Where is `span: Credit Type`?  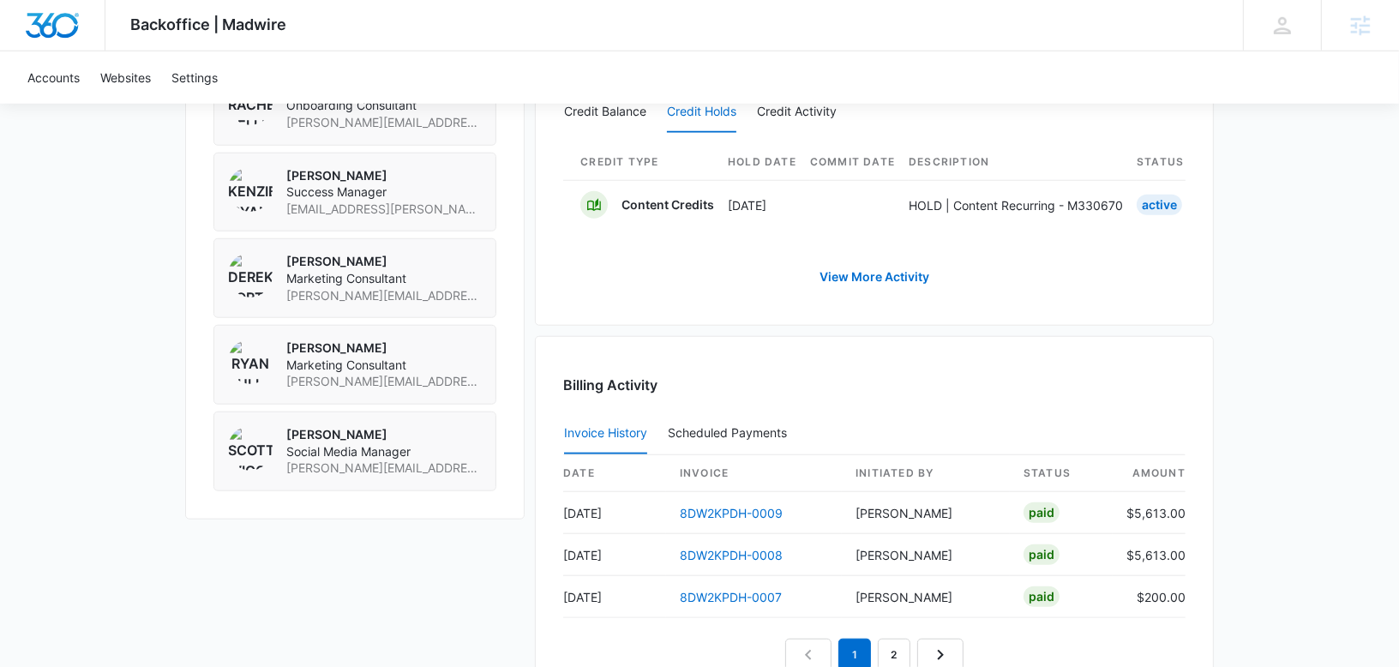
span: Credit Type is located at coordinates (647, 162).